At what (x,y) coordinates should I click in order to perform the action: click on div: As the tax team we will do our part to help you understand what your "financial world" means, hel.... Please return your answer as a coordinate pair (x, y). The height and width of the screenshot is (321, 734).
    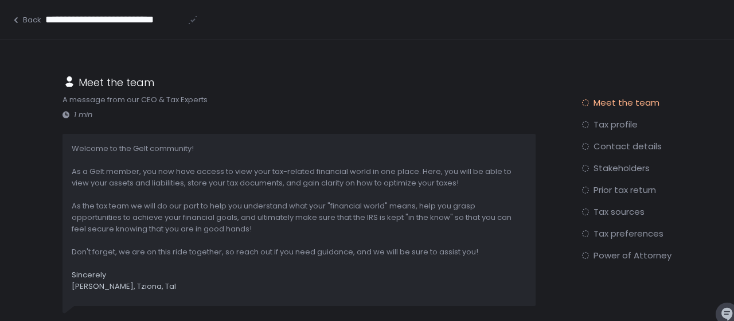
    Looking at the image, I should click on (299, 217).